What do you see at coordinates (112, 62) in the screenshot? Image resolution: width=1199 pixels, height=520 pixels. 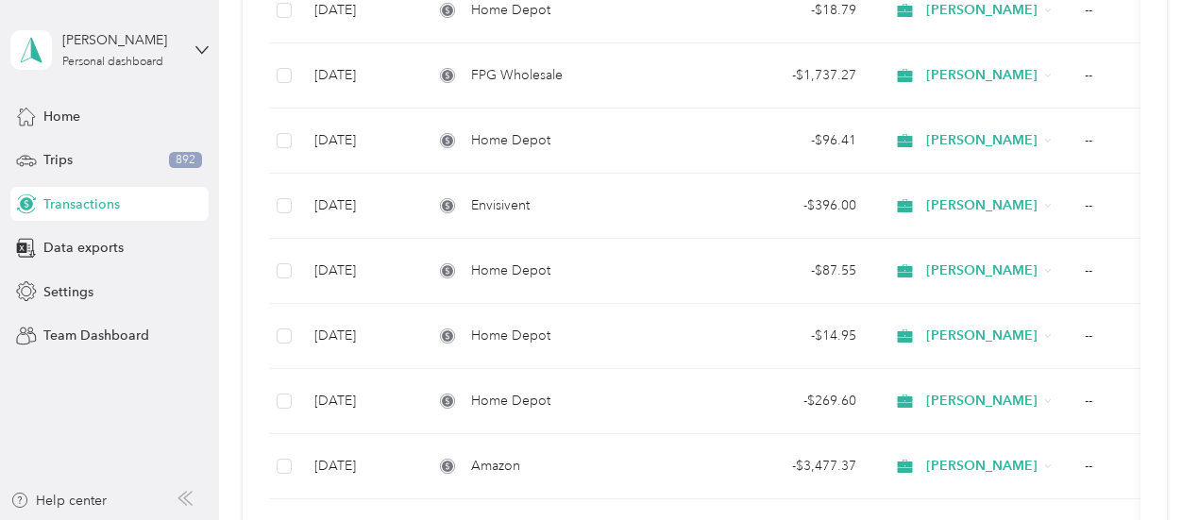 I see `div: Personal dashboard` at bounding box center [112, 62].